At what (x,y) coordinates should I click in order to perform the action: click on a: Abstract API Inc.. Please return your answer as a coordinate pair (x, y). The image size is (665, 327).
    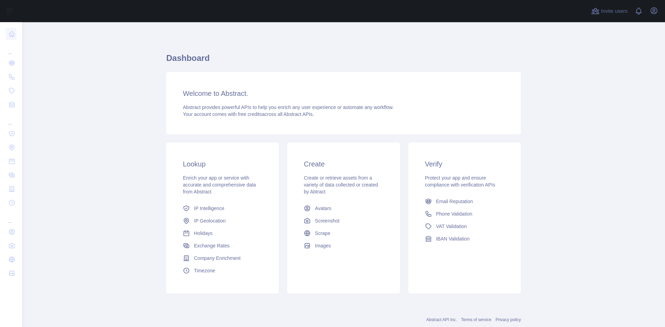
    Looking at the image, I should click on (441, 320).